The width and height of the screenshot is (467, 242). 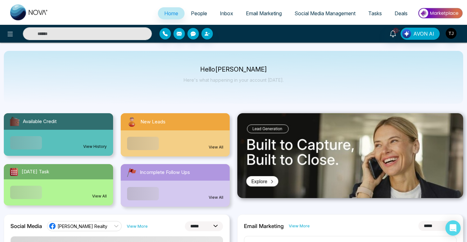 I want to click on span: New Leads, so click(x=153, y=122).